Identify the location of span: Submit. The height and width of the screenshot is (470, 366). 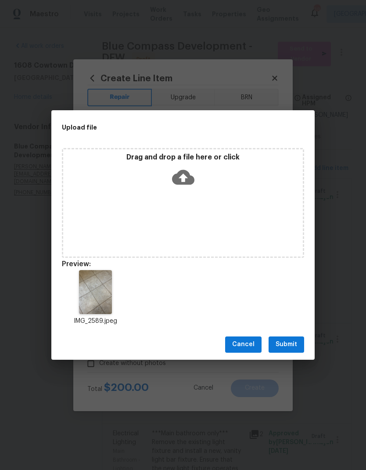
(286, 344).